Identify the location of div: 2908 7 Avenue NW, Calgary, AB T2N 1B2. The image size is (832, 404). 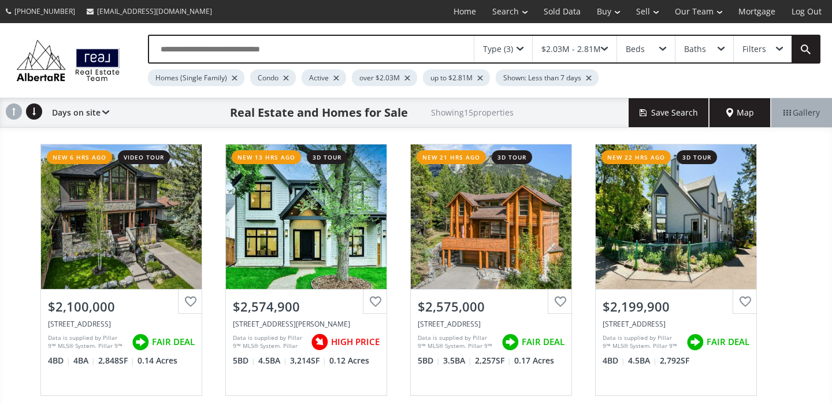
(121, 324).